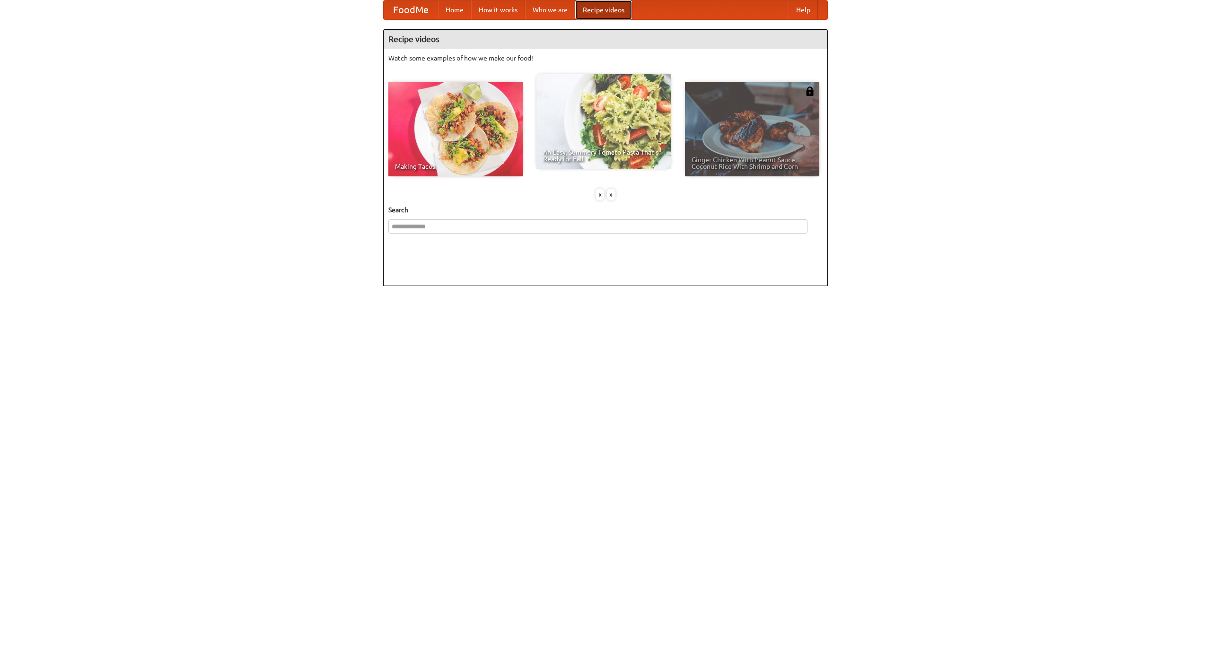 The width and height of the screenshot is (1211, 669). I want to click on span: Making Tacos, so click(455, 166).